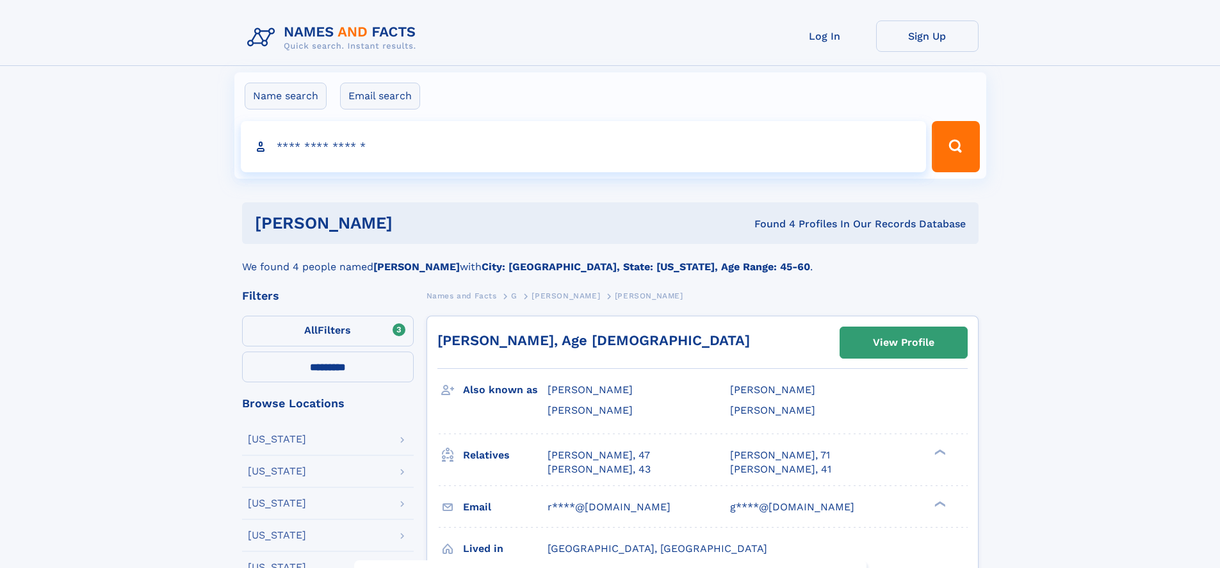  I want to click on img: Logo Names and Facts, so click(334, 38).